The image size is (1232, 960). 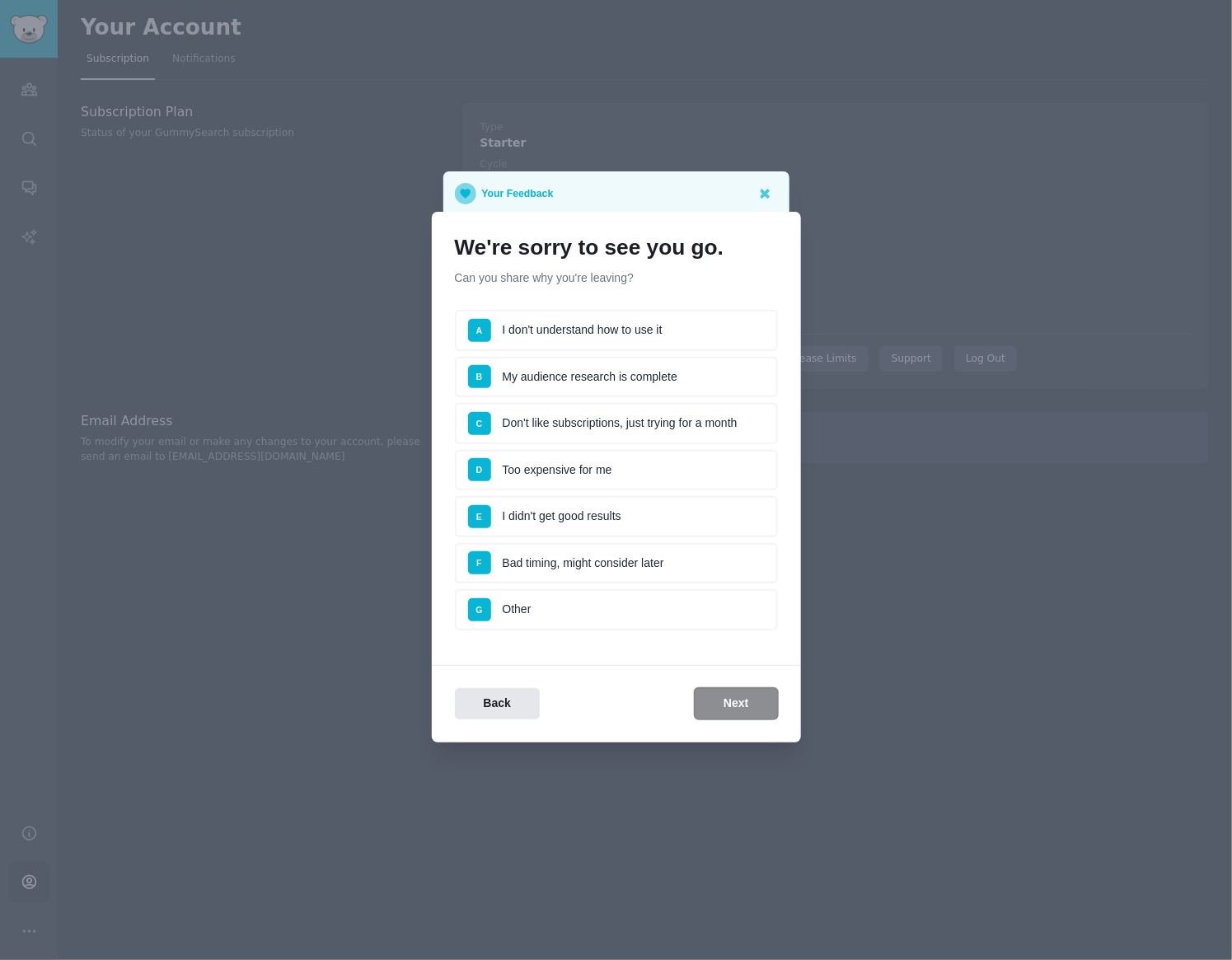 What do you see at coordinates (480, 469) in the screenshot?
I see `span: D` at bounding box center [480, 469].